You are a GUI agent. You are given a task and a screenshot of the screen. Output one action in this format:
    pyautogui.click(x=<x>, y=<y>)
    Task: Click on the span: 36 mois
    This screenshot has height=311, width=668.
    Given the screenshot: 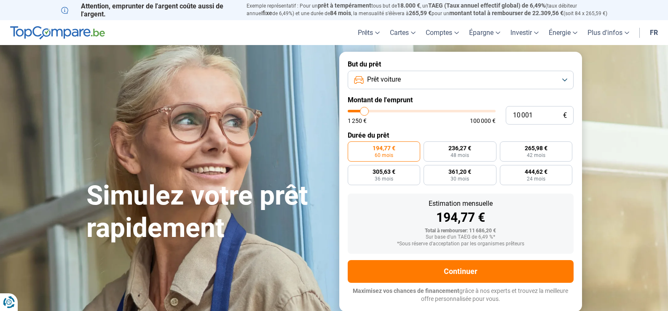 What is the action you would take?
    pyautogui.click(x=384, y=179)
    